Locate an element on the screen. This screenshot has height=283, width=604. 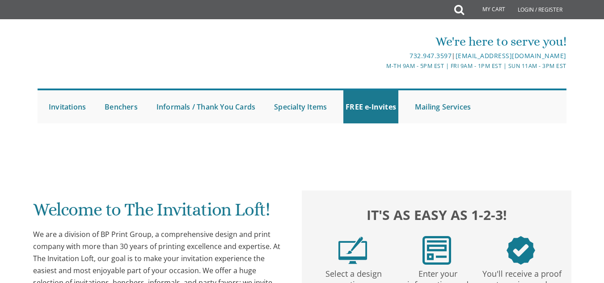
a: Informals / Thank You Cards is located at coordinates (206, 107).